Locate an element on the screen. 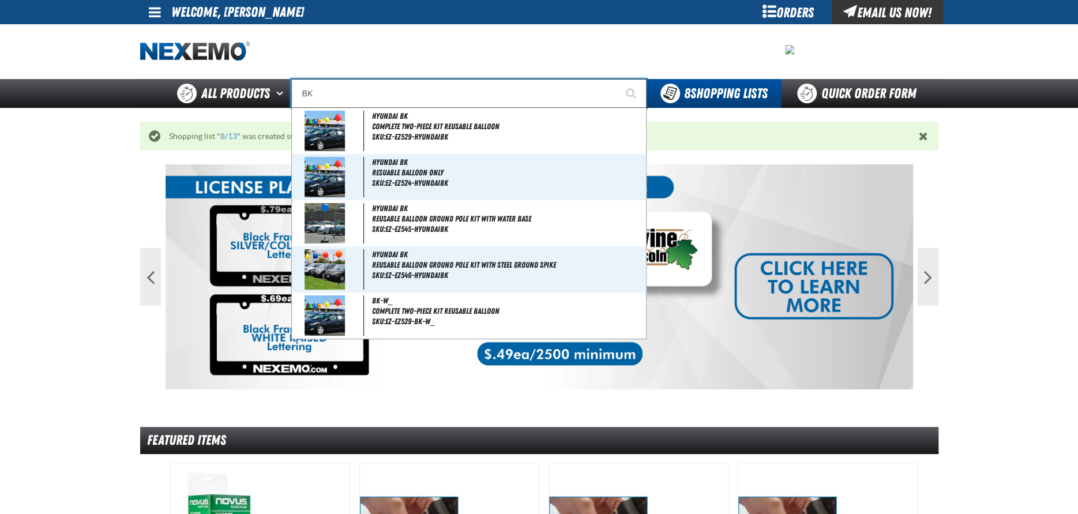  img: 5b24450293e2d406532000-EZ545.jpg is located at coordinates (325, 223).